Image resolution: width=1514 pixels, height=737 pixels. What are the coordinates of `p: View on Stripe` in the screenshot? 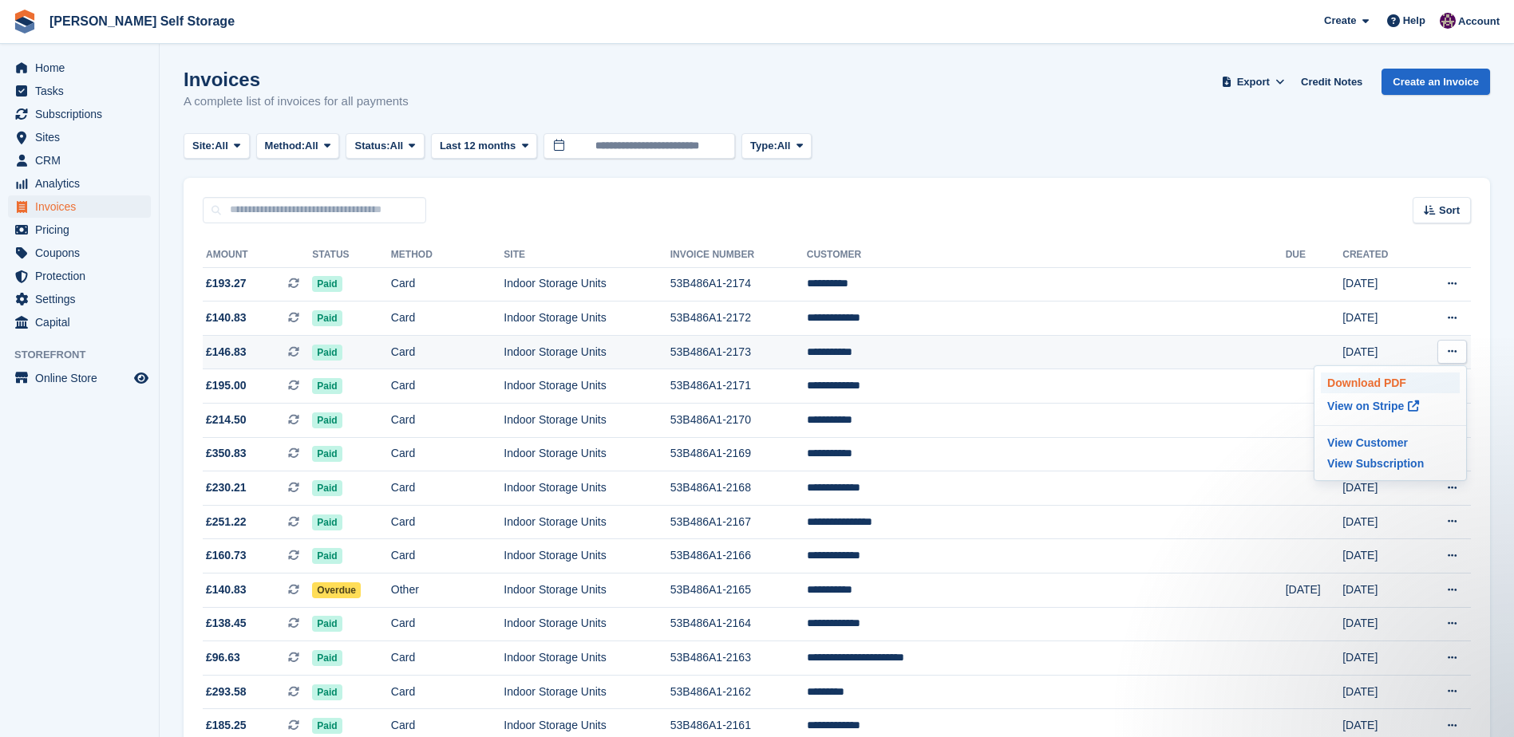 It's located at (1390, 406).